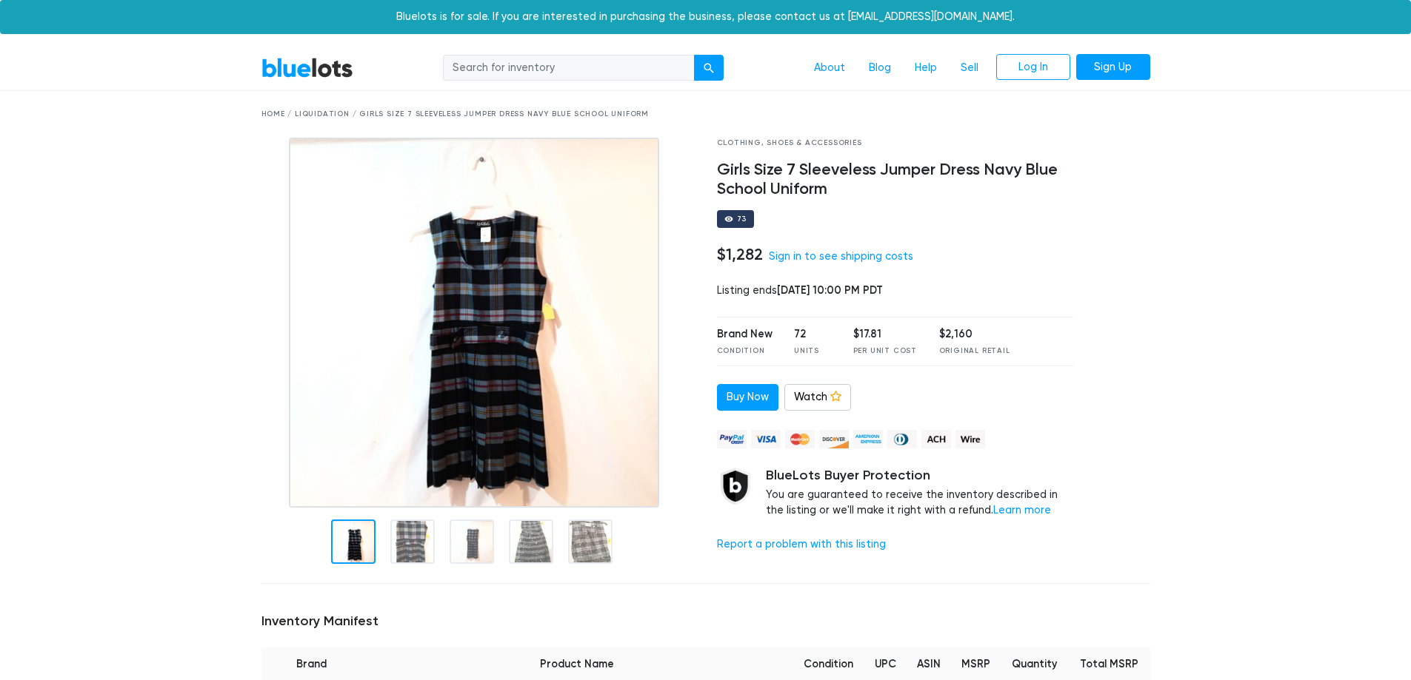 The width and height of the screenshot is (1411, 680). I want to click on div: Units, so click(812, 351).